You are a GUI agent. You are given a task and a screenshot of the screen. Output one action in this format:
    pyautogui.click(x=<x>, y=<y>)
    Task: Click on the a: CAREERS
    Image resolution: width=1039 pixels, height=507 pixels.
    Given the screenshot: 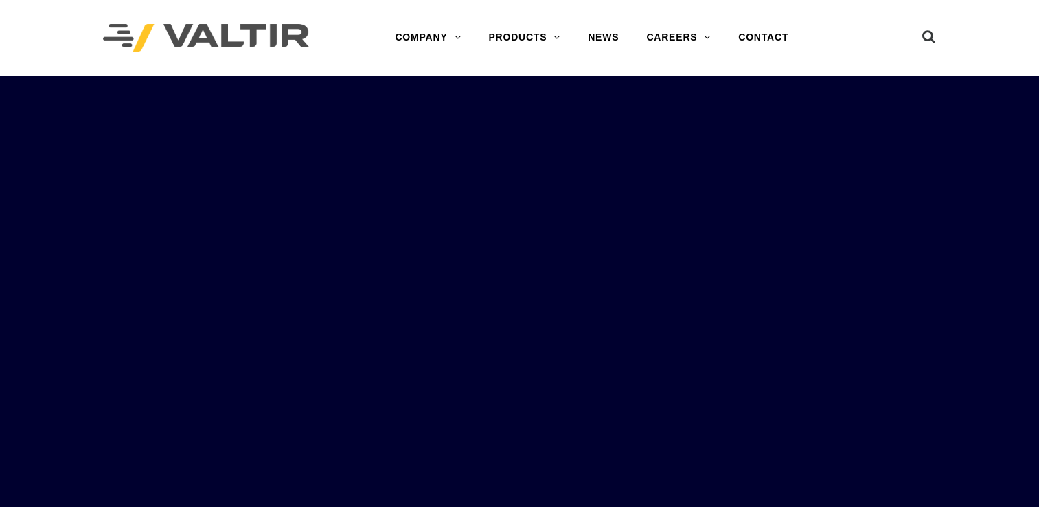 What is the action you would take?
    pyautogui.click(x=679, y=38)
    